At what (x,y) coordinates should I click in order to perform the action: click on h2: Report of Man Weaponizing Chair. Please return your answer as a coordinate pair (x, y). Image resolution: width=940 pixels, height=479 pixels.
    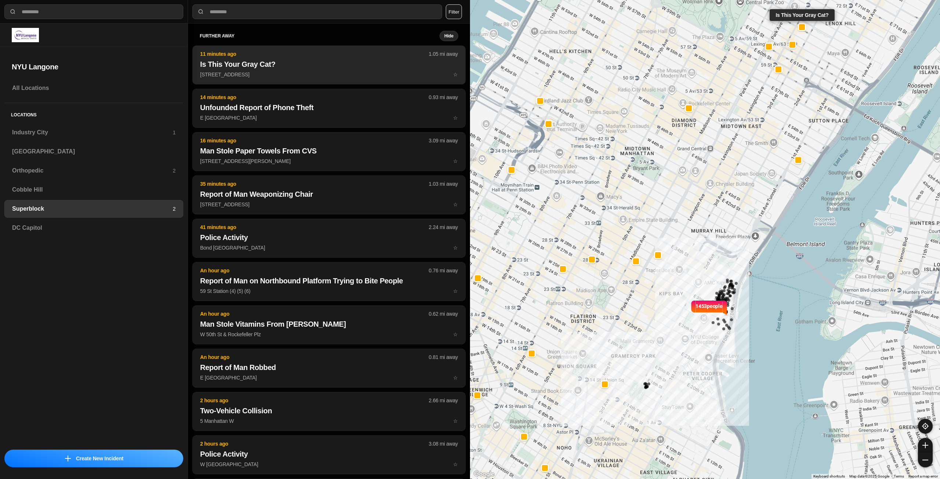
    Looking at the image, I should click on (329, 194).